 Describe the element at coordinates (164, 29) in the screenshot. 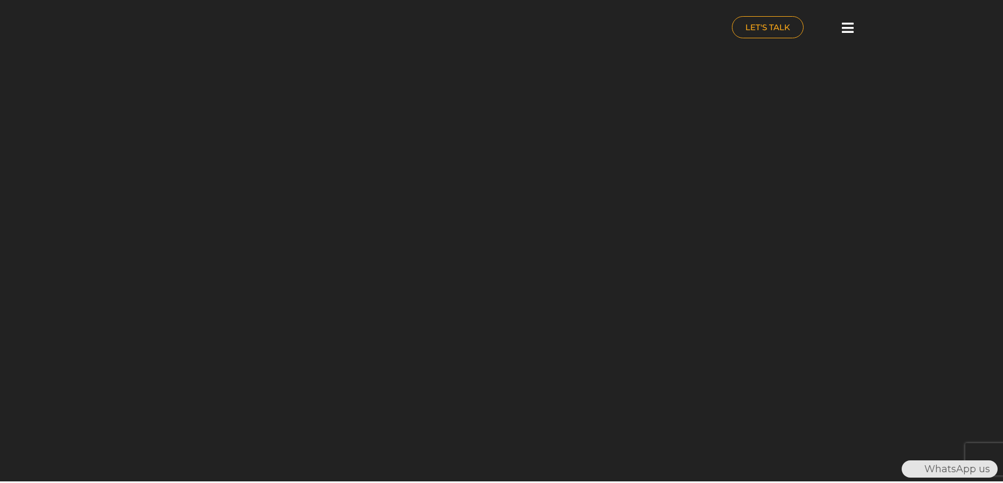

I see `img: nuance-qatar_logo` at that location.